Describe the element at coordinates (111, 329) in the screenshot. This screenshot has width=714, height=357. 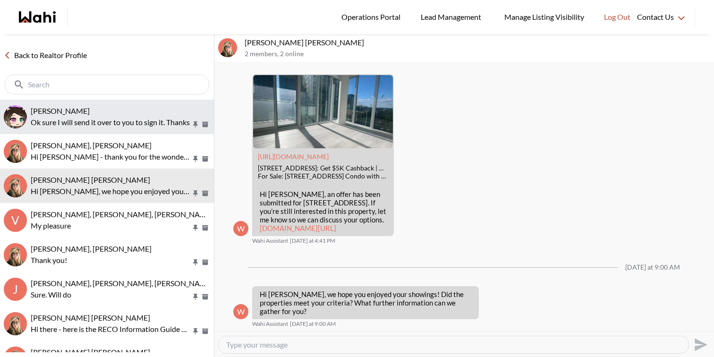
I see `p: Hi there - here is the RECO Information Guide we discussed, you can also find it in email we sent...` at that location.